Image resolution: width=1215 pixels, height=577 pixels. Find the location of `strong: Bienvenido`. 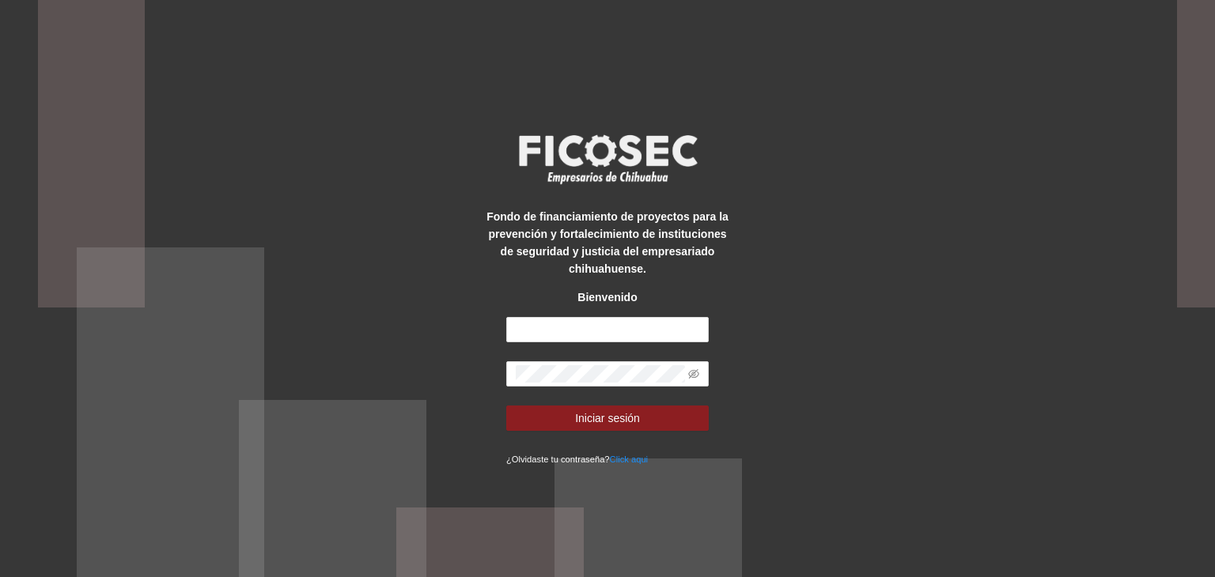

strong: Bienvenido is located at coordinates (607, 297).